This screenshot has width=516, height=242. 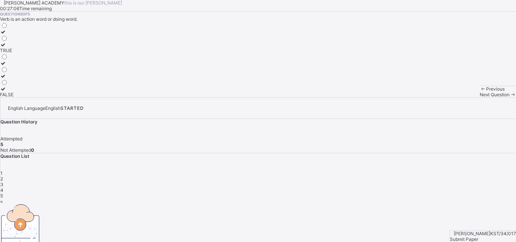 I want to click on span: Submit Paper, so click(x=464, y=239).